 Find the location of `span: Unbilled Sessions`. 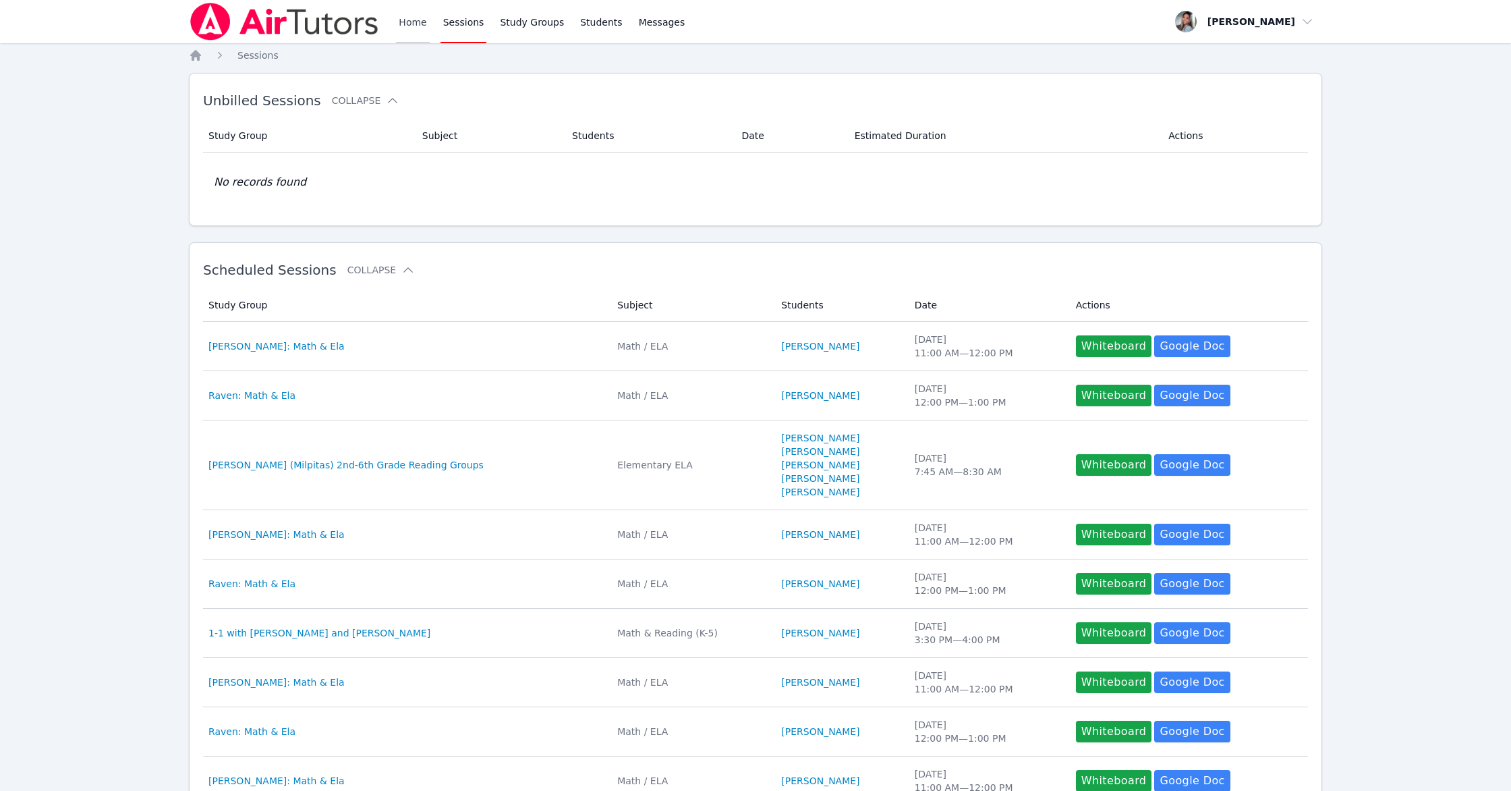

span: Unbilled Sessions is located at coordinates (262, 101).